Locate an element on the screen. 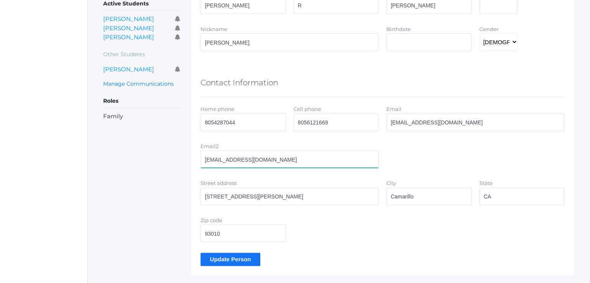  label: Email2 is located at coordinates (210, 146).